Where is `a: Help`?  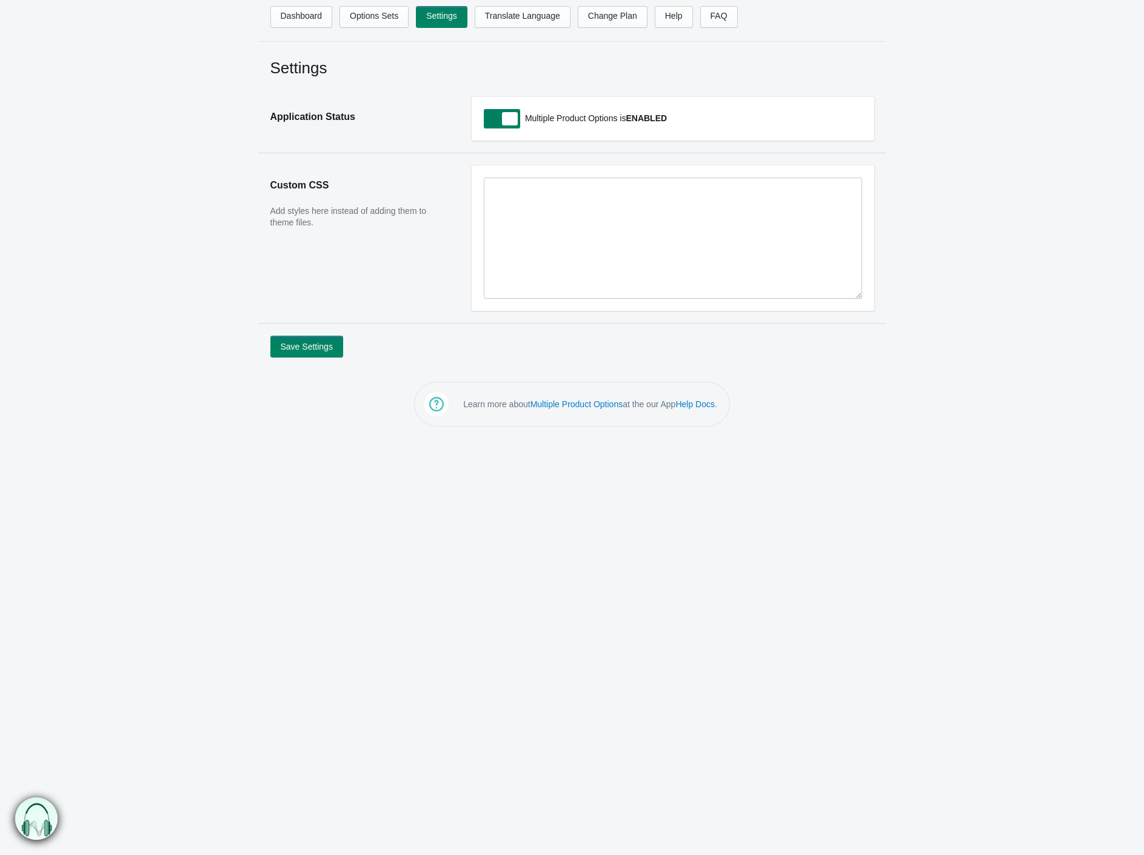 a: Help is located at coordinates (674, 17).